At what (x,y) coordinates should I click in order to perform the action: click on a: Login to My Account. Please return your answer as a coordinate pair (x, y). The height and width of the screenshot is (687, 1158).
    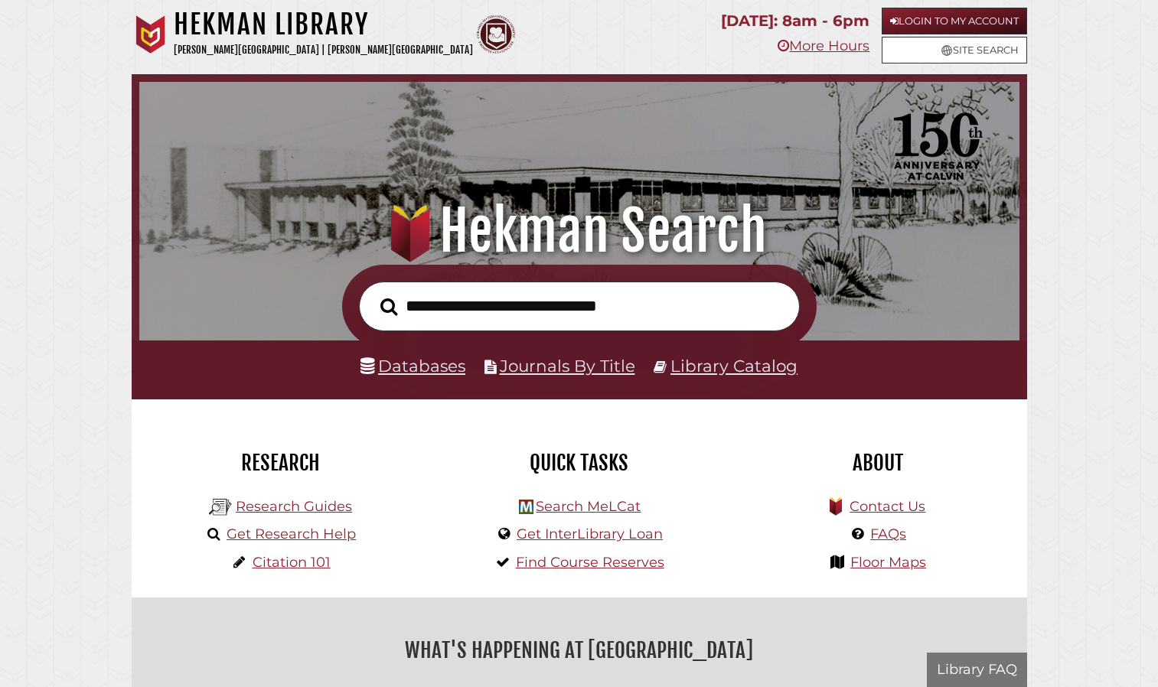
    Looking at the image, I should click on (954, 21).